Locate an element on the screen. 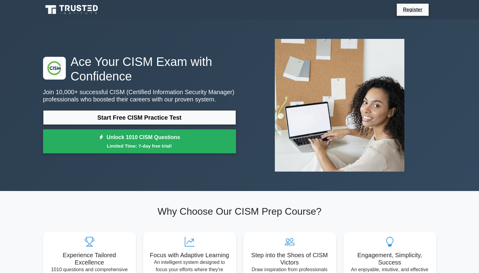 The width and height of the screenshot is (479, 273). a: Register is located at coordinates (412, 9).